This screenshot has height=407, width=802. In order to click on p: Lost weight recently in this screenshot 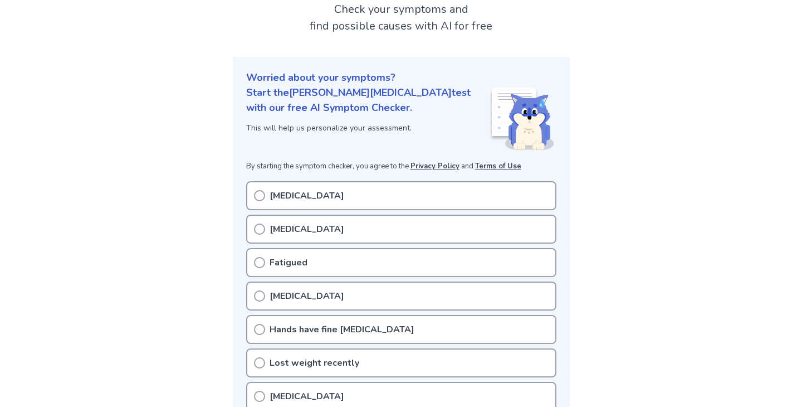, I will do `click(314, 363)`.